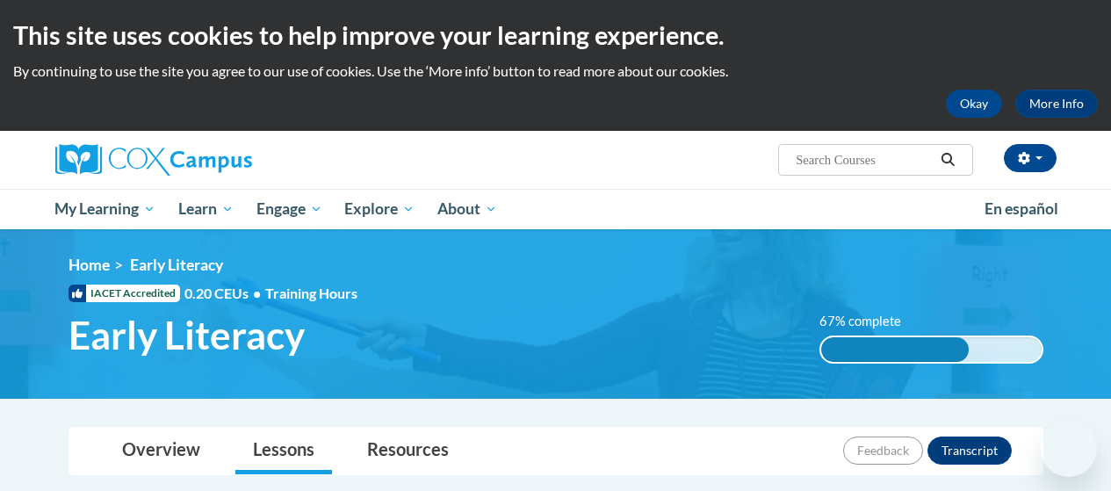 The image size is (1111, 491). What do you see at coordinates (105, 209) in the screenshot?
I see `span: My Learning` at bounding box center [105, 209].